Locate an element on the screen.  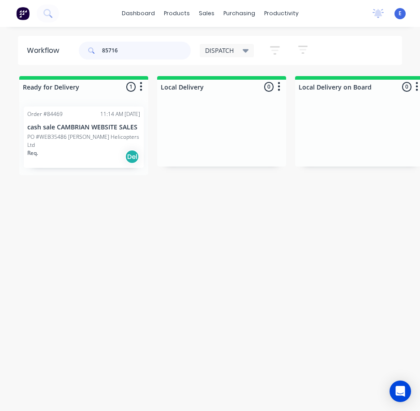
div: products is located at coordinates (177, 13).